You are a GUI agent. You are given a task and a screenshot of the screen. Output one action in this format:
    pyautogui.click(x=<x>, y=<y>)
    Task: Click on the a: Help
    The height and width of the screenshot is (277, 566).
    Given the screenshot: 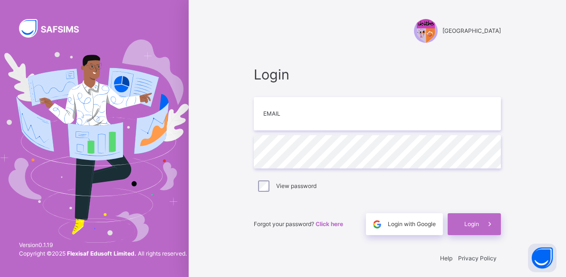 What is the action you would take?
    pyautogui.click(x=446, y=258)
    